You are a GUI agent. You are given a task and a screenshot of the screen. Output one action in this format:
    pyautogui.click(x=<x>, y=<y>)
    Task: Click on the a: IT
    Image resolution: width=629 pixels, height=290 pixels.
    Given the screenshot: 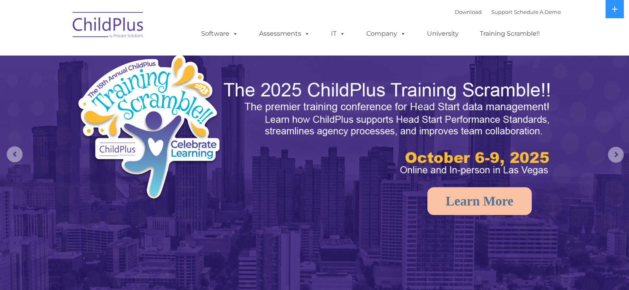 What is the action you would take?
    pyautogui.click(x=338, y=34)
    